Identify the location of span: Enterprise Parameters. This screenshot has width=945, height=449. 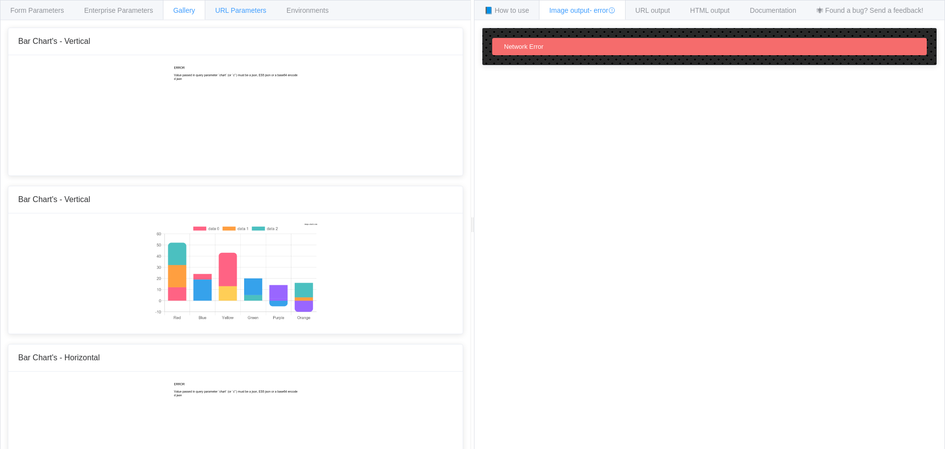
(119, 10).